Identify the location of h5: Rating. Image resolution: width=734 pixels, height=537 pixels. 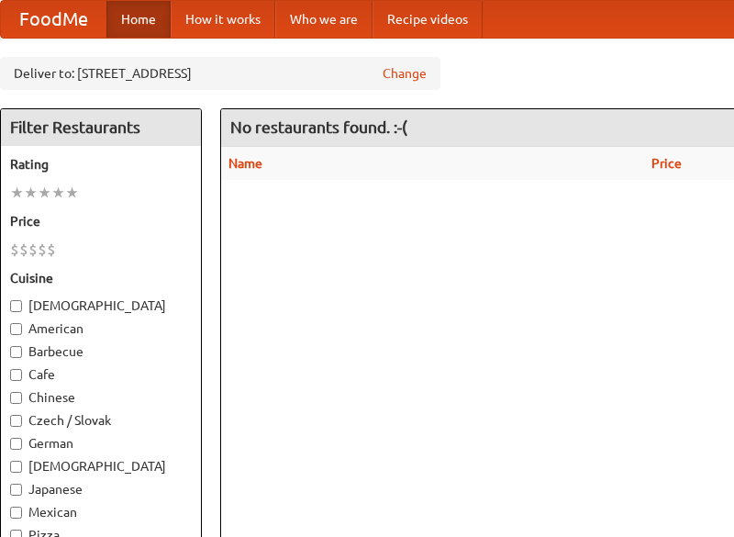
(101, 164).